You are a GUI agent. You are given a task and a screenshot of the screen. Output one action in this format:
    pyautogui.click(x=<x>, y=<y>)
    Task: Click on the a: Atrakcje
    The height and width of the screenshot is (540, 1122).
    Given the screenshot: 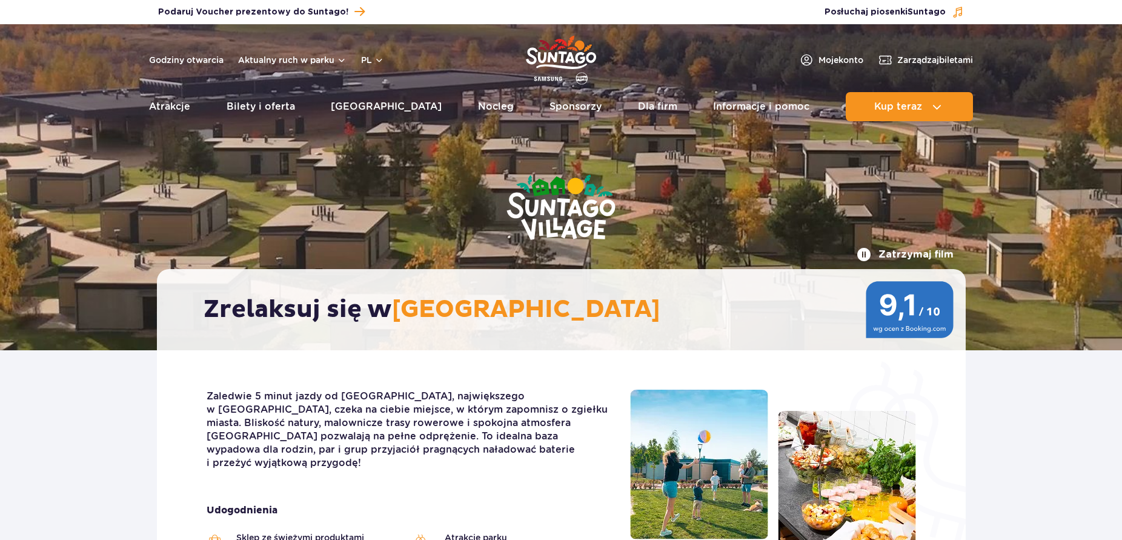 What is the action you would take?
    pyautogui.click(x=170, y=107)
    